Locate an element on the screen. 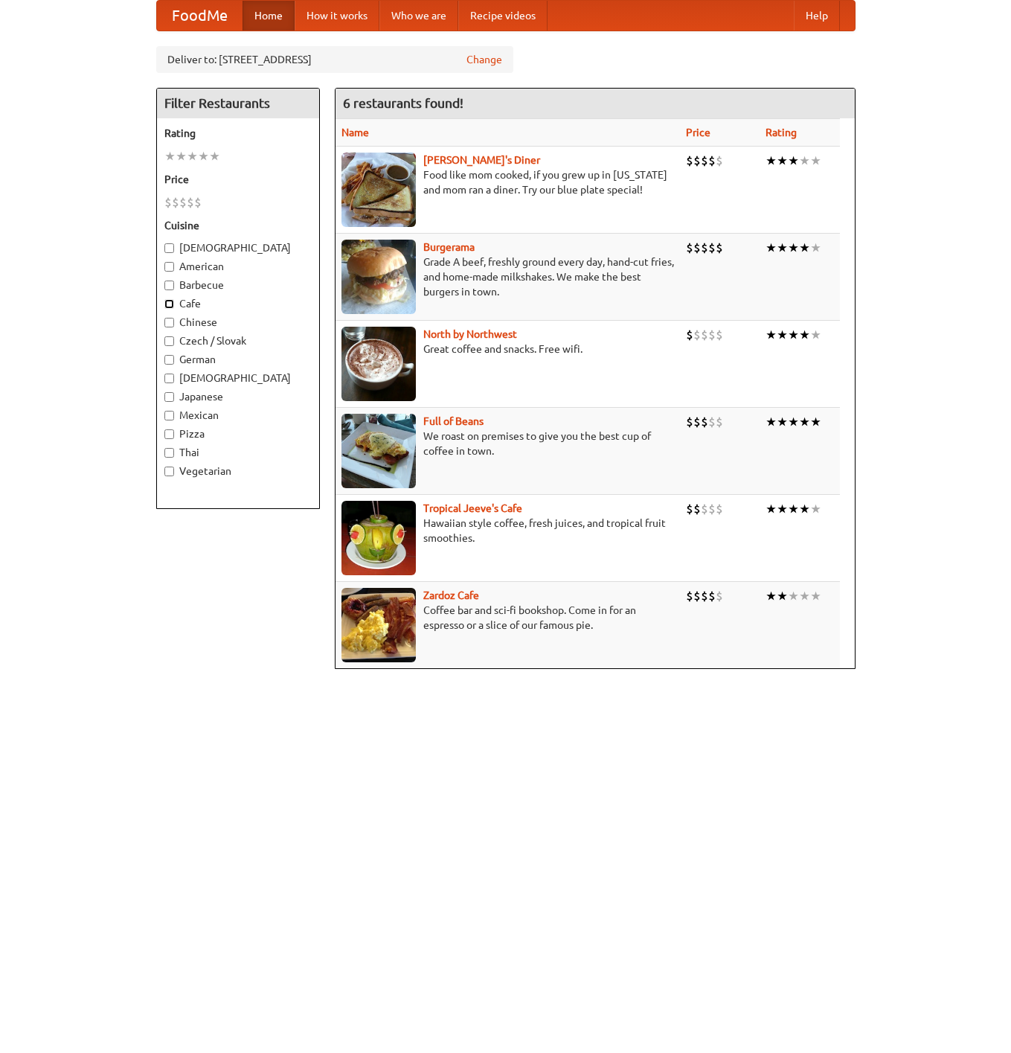 This screenshot has height=1053, width=1011. h5: Cuisine is located at coordinates (238, 225).